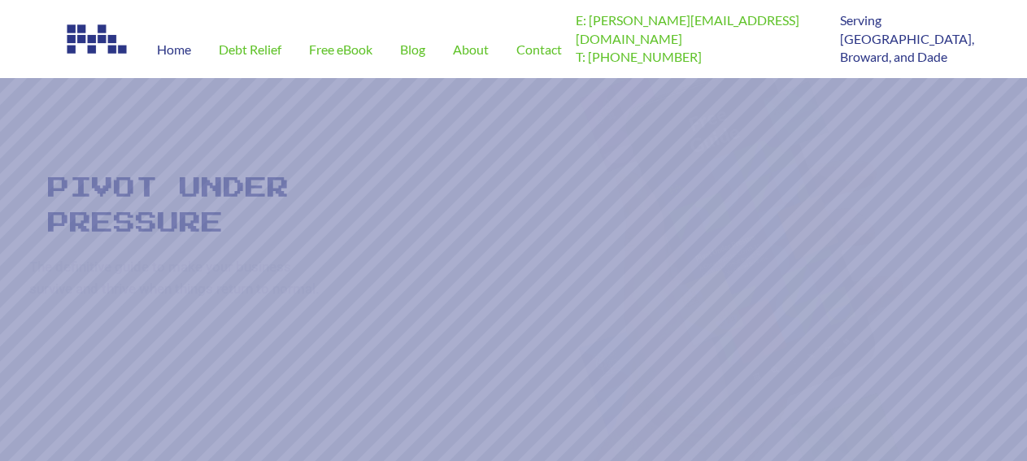  I want to click on img: Image, so click(98, 39).